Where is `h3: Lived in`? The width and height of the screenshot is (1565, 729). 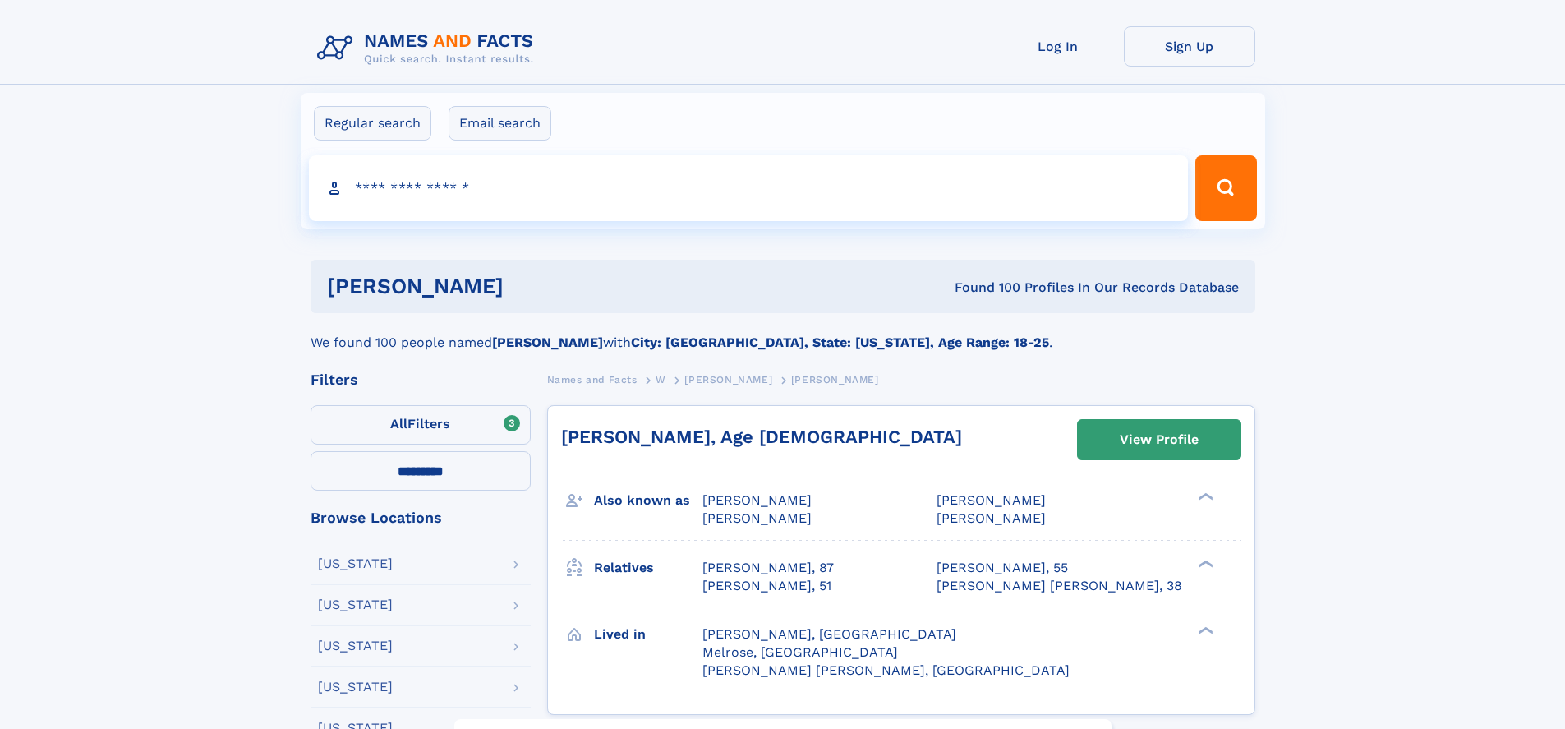 h3: Lived in is located at coordinates (648, 634).